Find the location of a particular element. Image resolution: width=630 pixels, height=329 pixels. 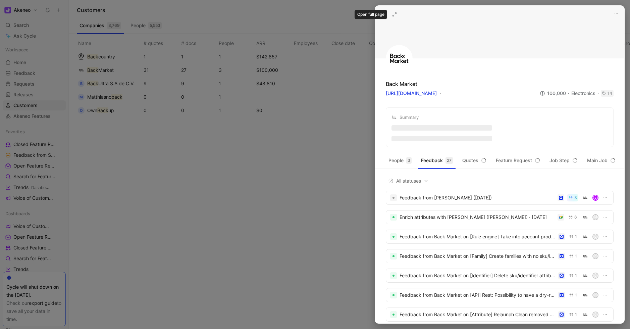

div: 3 is located at coordinates (409, 160).